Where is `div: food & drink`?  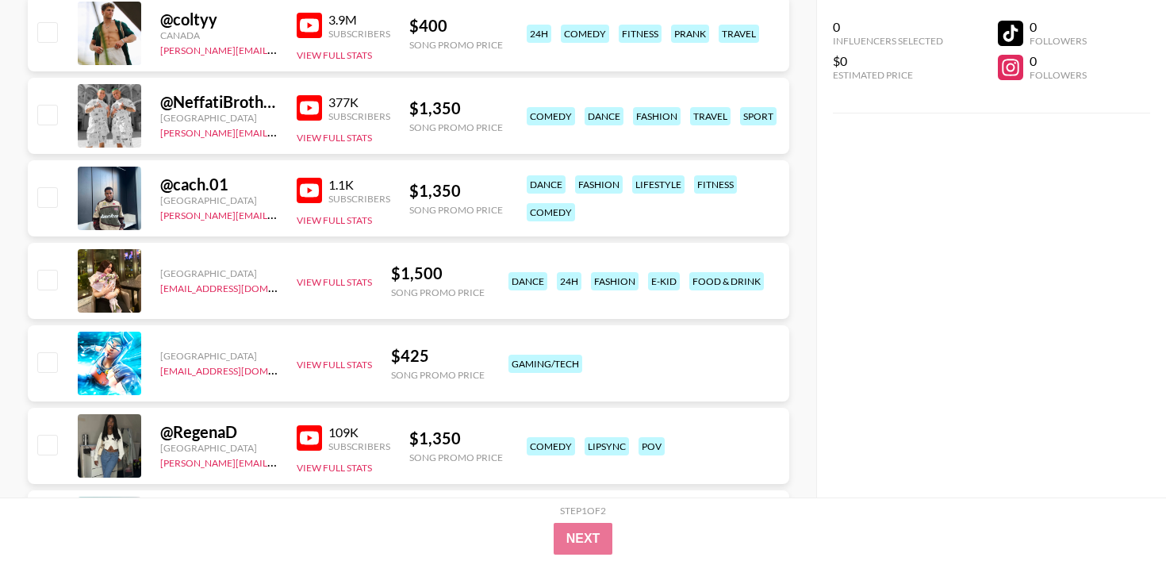 div: food & drink is located at coordinates (726, 281).